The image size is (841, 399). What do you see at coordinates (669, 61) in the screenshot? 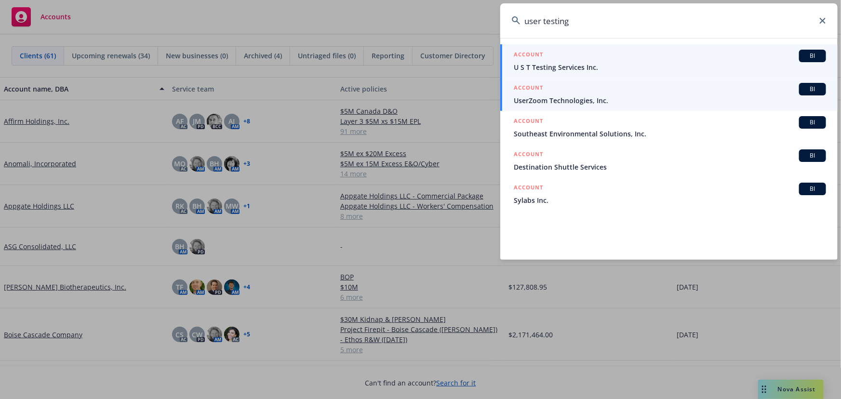
I see `a: ACCOUNTBIU S T Testing Services Inc.` at bounding box center [669, 61].